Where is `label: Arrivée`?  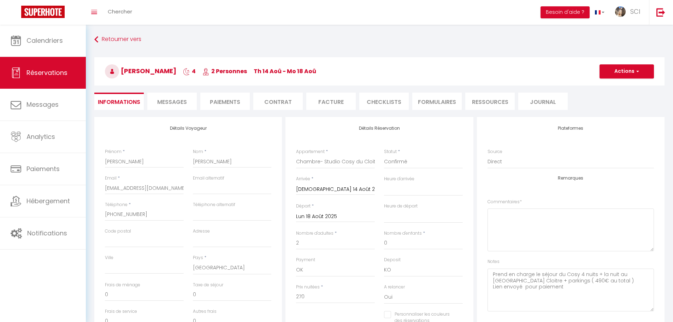
label: Arrivée is located at coordinates (303, 179).